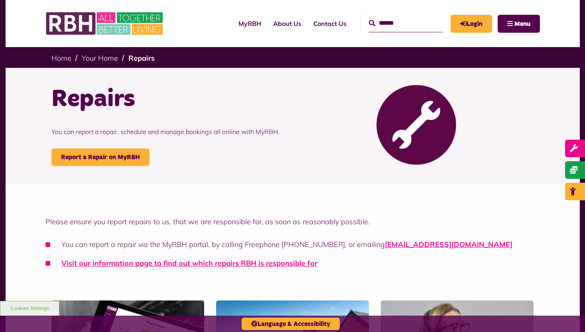  Describe the element at coordinates (522, 24) in the screenshot. I see `span: Menu` at that location.